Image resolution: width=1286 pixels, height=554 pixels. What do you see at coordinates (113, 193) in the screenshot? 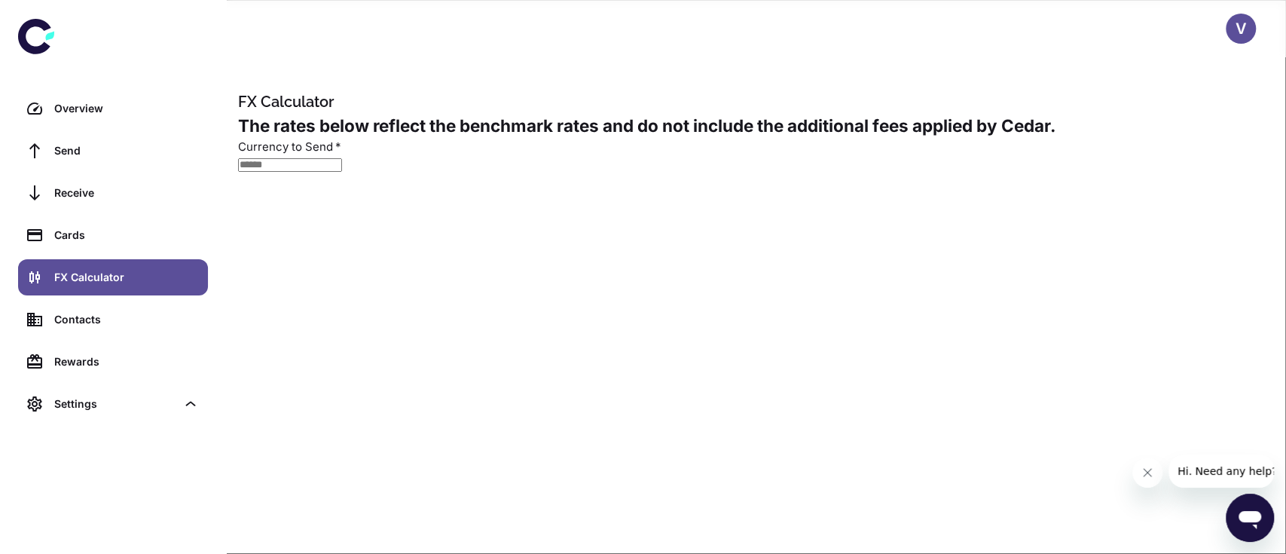
I see `a: Receive` at bounding box center [113, 193].